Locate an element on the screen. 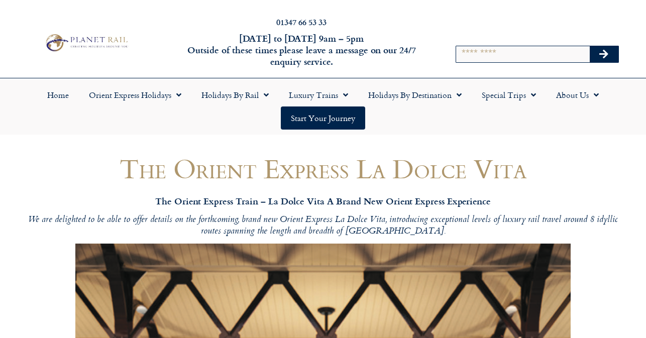  a: Start your Journey is located at coordinates (323, 118).